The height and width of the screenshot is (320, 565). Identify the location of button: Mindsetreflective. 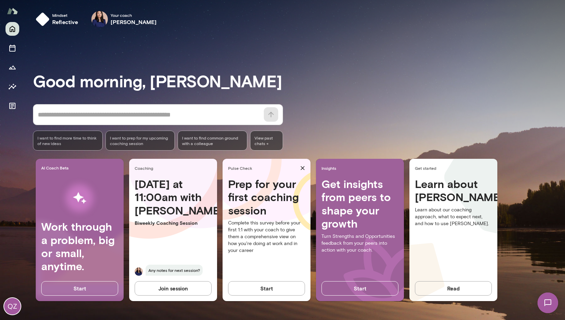
(58, 19).